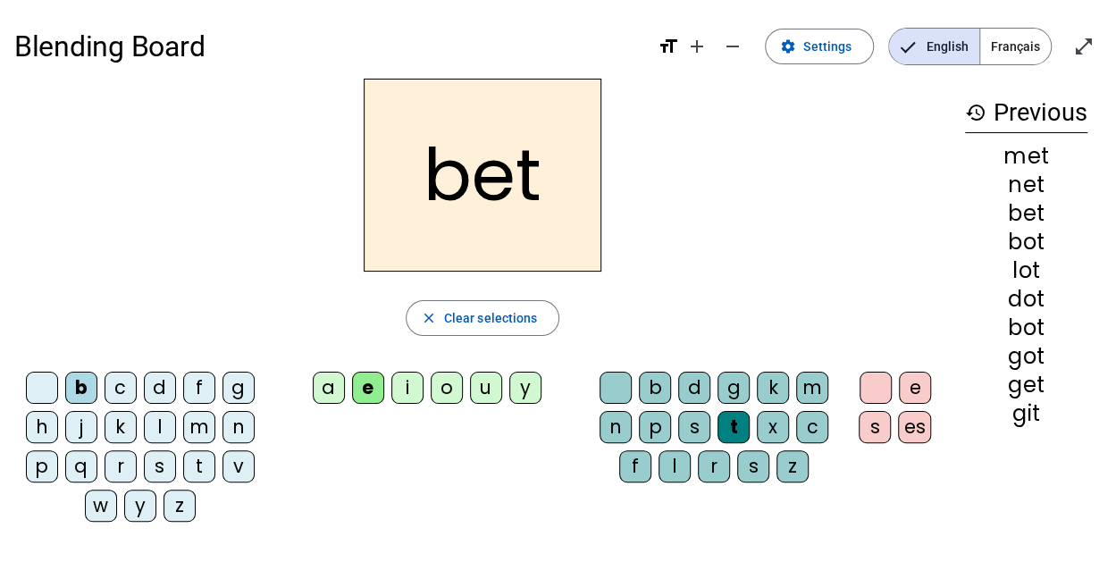  Describe the element at coordinates (1026, 299) in the screenshot. I see `div: dot` at that location.